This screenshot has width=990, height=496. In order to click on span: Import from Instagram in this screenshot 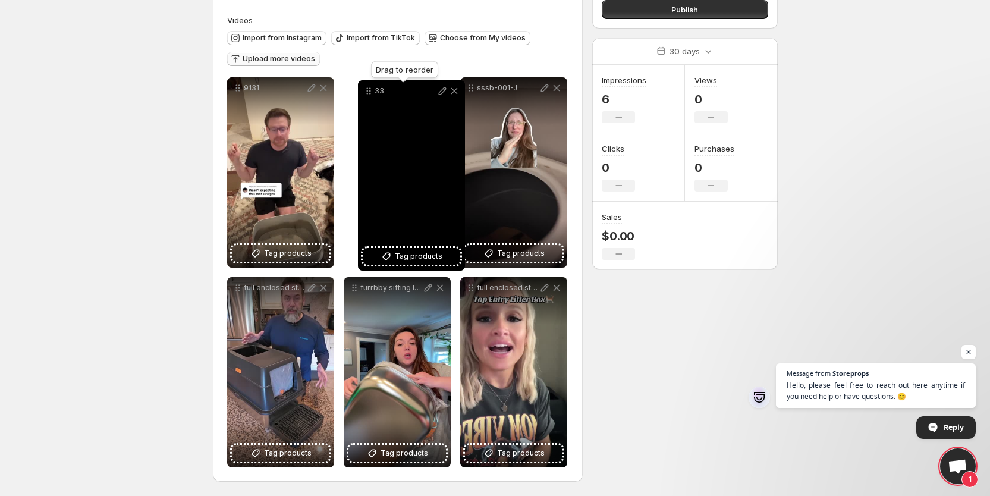, I will do `click(282, 38)`.